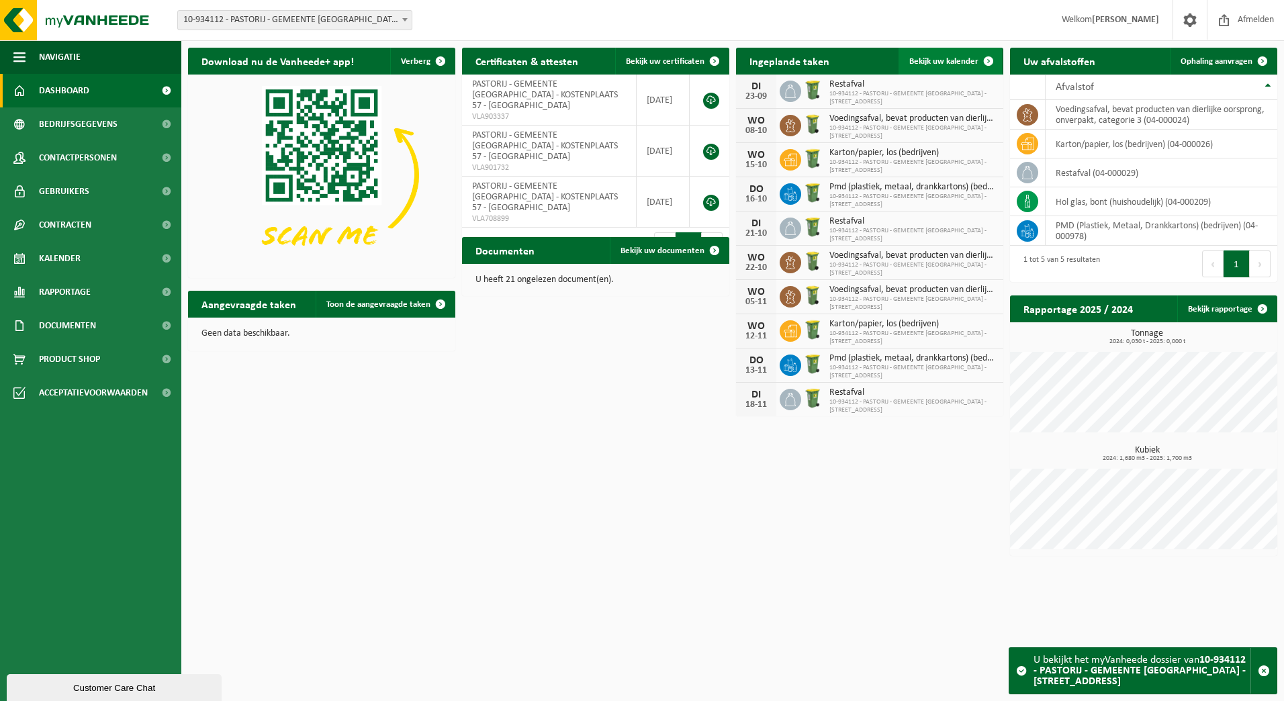  I want to click on p: Geen data beschikbaar., so click(322, 334).